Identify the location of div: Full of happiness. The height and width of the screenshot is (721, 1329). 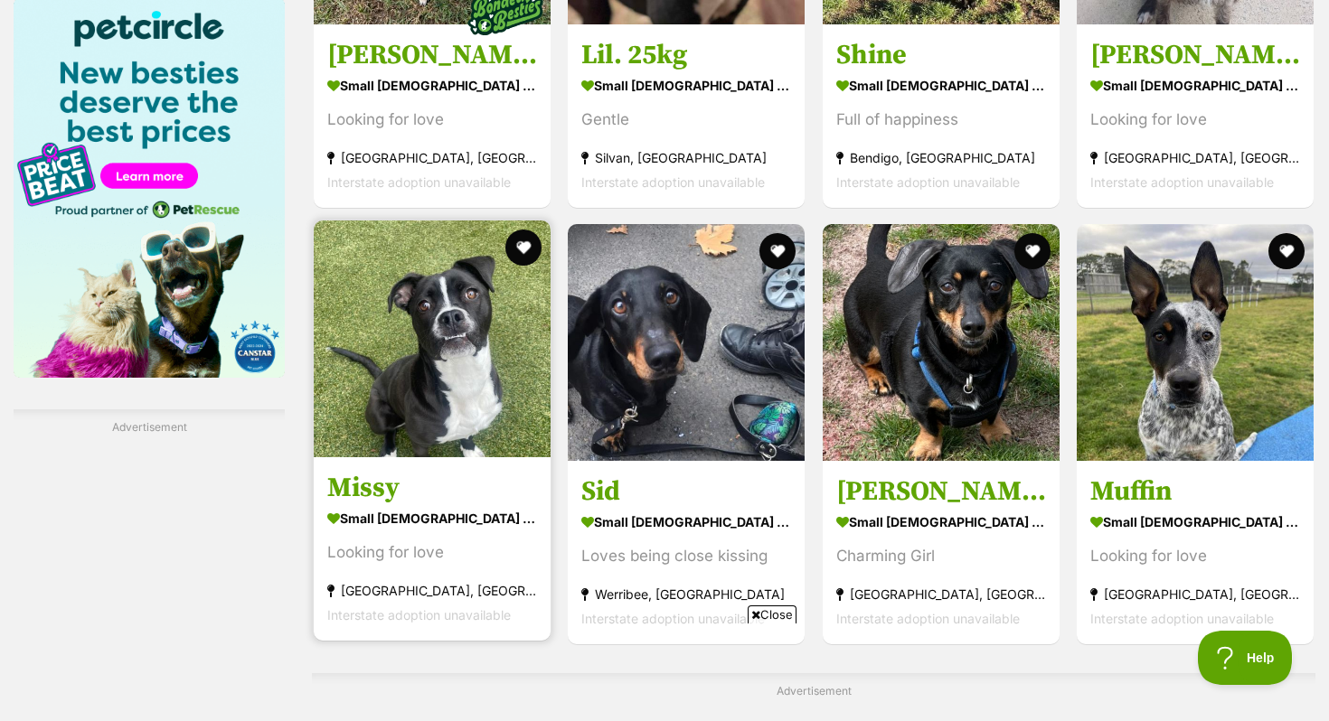
(941, 118).